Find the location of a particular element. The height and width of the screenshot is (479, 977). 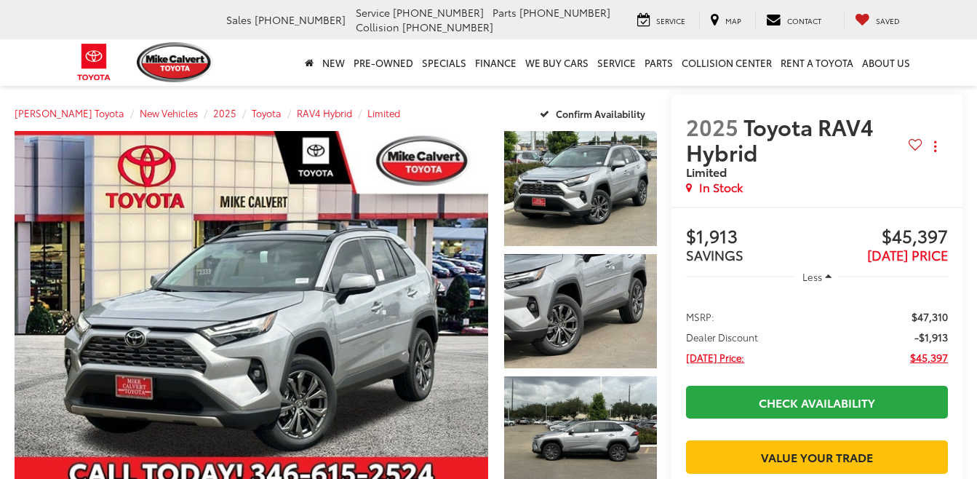

a: Limited is located at coordinates (384, 113).